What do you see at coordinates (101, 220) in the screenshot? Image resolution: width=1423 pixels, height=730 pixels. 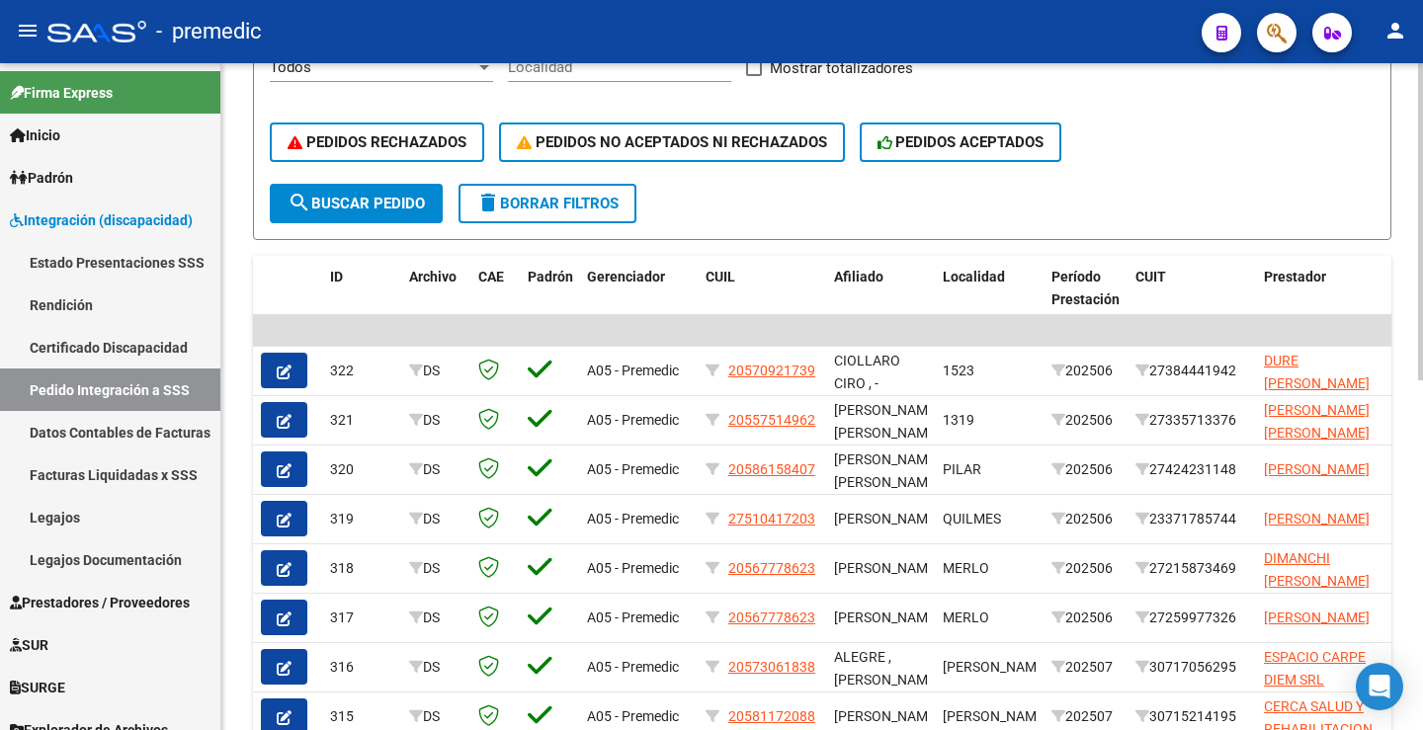 I see `span: Integración (discapacidad)` at bounding box center [101, 220].